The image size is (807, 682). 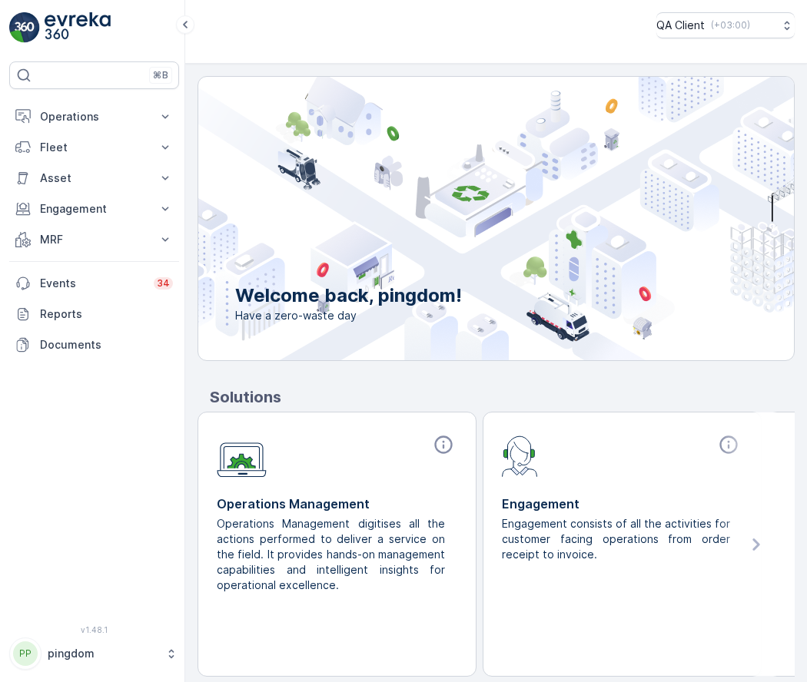 I want to click on p: Events, so click(x=92, y=283).